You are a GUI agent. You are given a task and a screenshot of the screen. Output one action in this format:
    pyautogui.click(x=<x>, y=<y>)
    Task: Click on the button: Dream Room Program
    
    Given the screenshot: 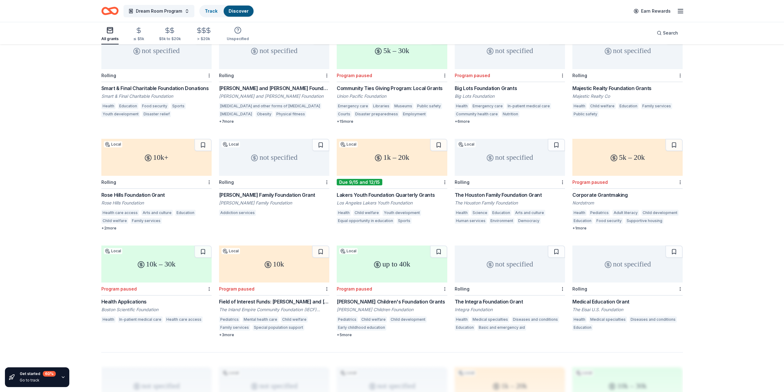 What is the action you would take?
    pyautogui.click(x=159, y=11)
    